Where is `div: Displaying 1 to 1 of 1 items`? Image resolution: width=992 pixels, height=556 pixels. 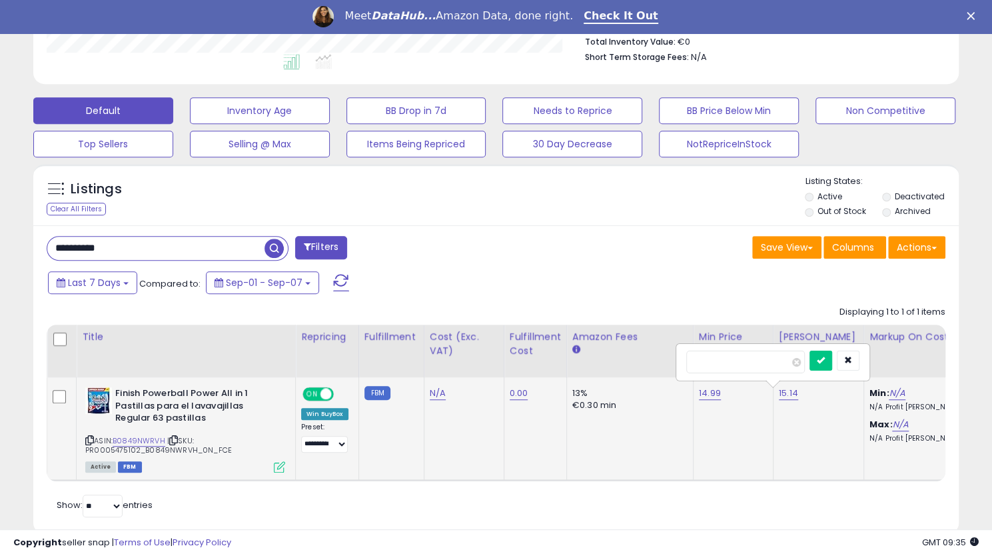 div: Displaying 1 to 1 of 1 items is located at coordinates (892, 312).